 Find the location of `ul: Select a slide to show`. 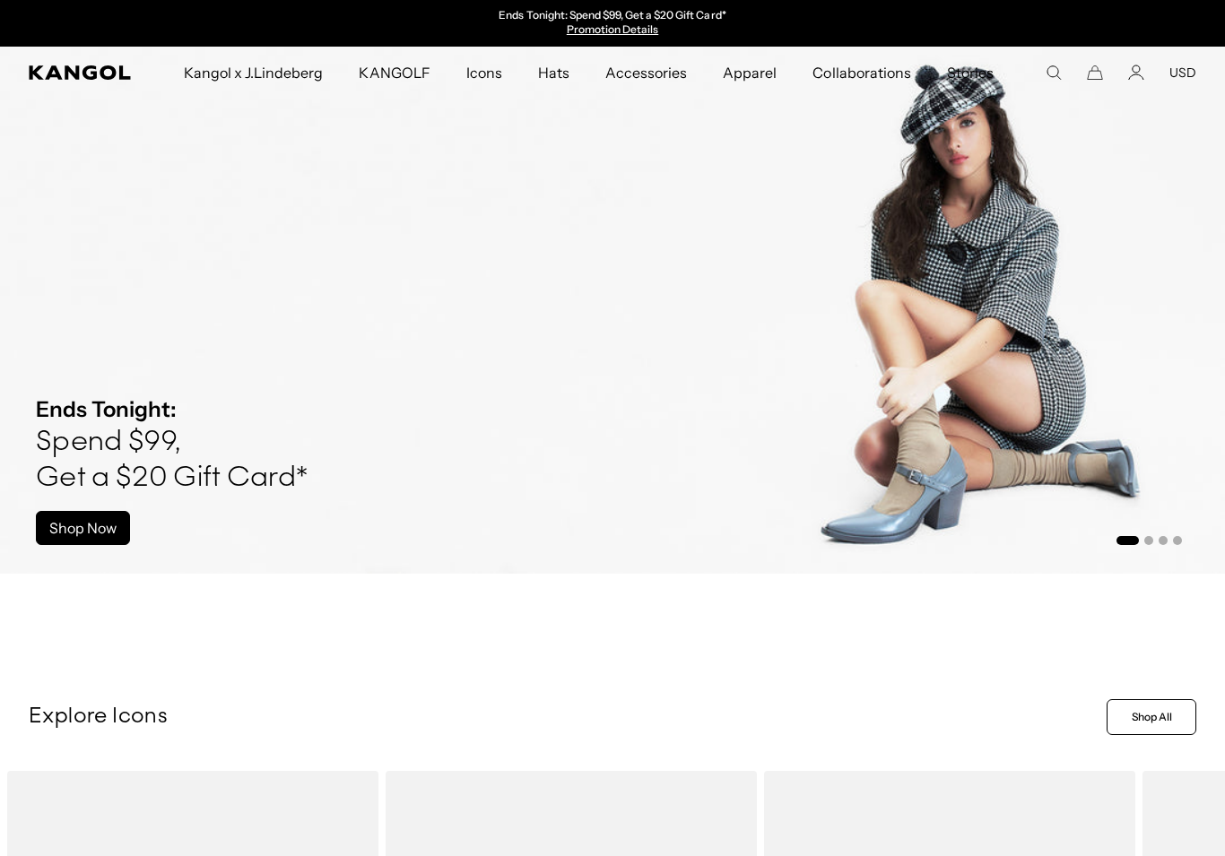

ul: Select a slide to show is located at coordinates (1148, 540).